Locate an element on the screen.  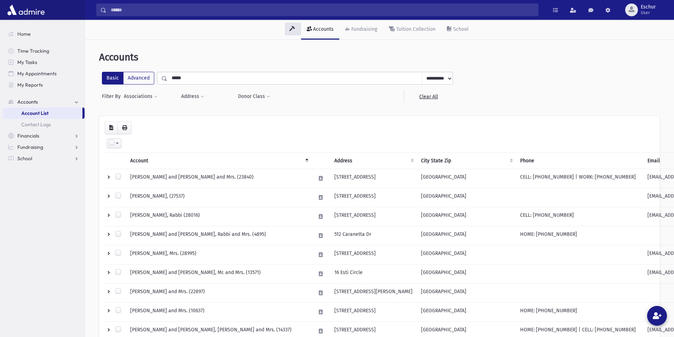
span: My Reports is located at coordinates (30, 85).